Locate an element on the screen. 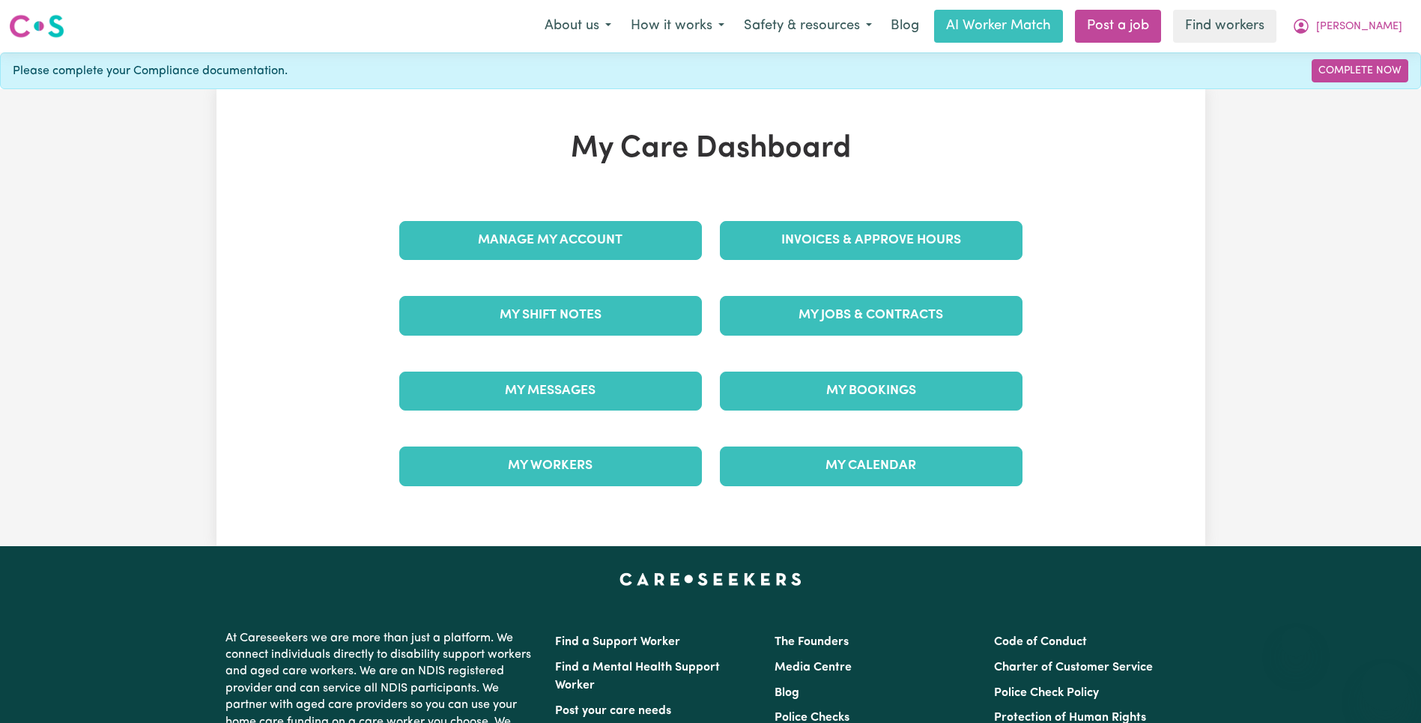  a: Careseekers logo is located at coordinates (37, 26).